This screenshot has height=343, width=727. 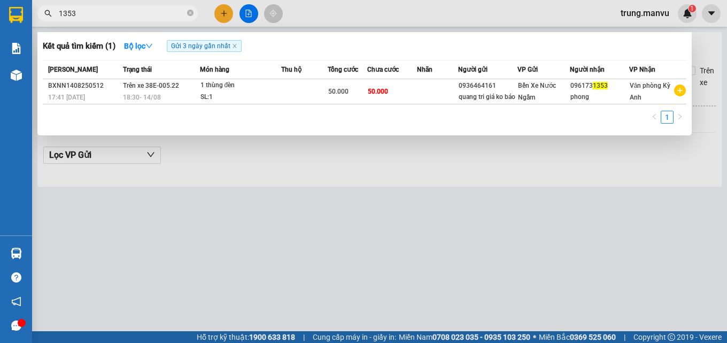 I want to click on div: SL: 1, so click(x=241, y=97).